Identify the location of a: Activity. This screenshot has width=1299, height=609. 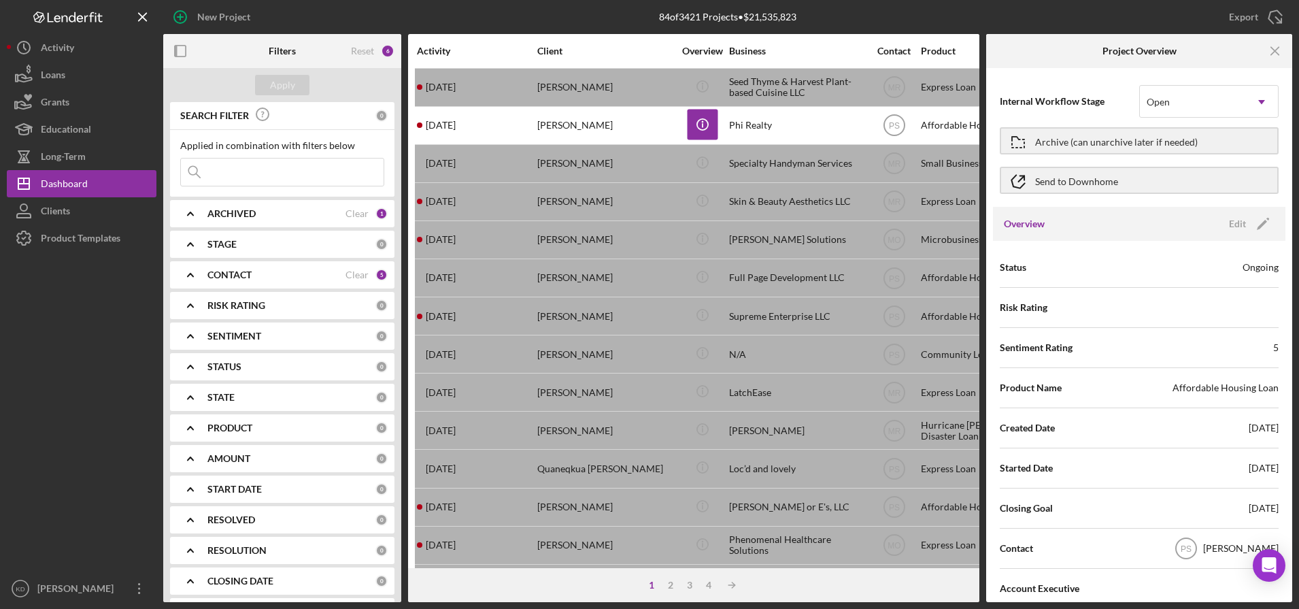
(82, 48).